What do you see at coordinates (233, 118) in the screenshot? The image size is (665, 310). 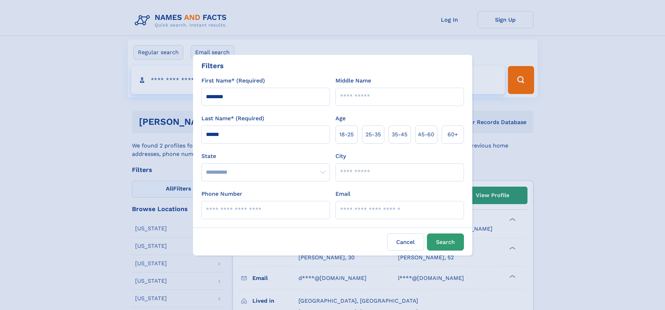 I see `label: Last Name* (Required)` at bounding box center [233, 118].